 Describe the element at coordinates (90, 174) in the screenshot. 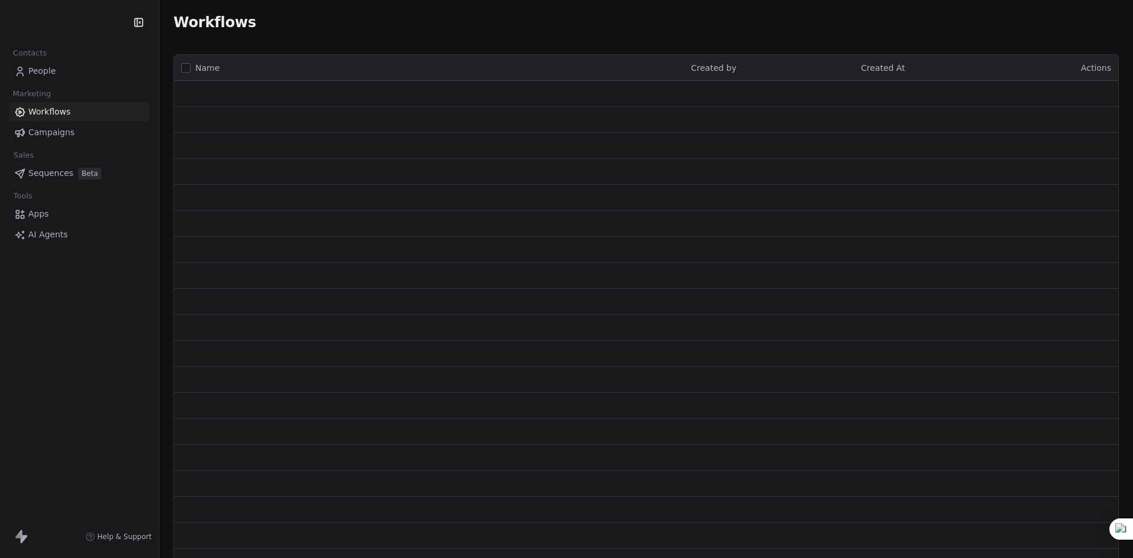

I see `span: Beta` at that location.